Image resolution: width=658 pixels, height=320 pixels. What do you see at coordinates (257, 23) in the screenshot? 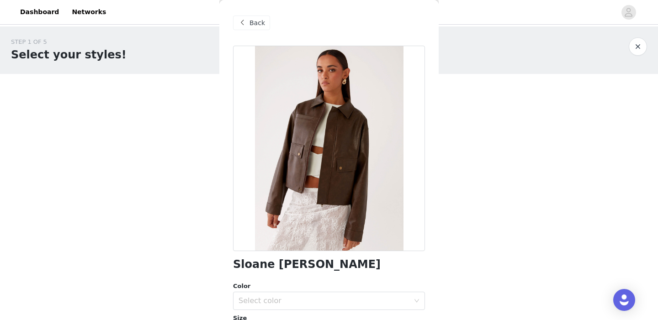
I see `span: Back` at bounding box center [257, 23].